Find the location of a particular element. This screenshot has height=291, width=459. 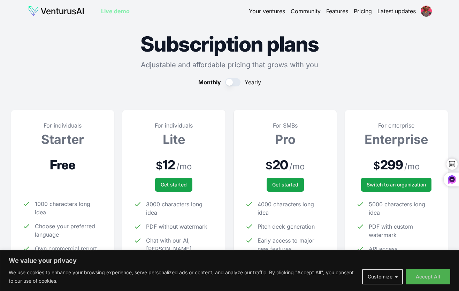

span: PDF without watermark is located at coordinates (177, 226).